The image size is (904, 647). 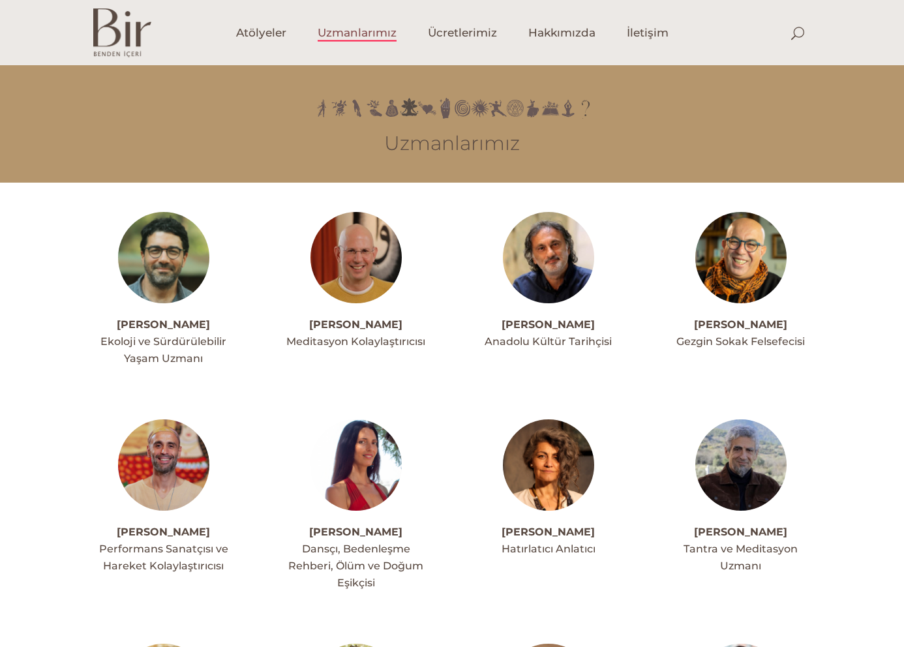 I want to click on span: Performans Sanatçısı ve Hareket Kolaylaştırıcısı, so click(x=164, y=557).